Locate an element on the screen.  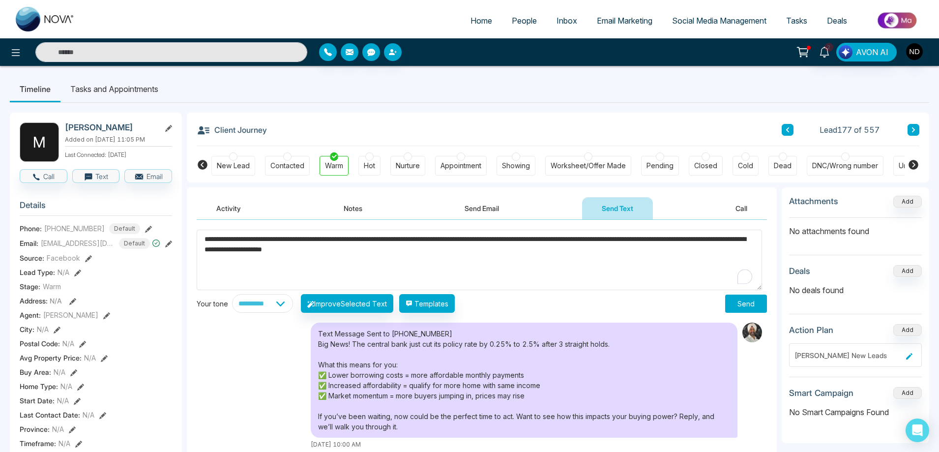
span: Home is located at coordinates (481, 21).